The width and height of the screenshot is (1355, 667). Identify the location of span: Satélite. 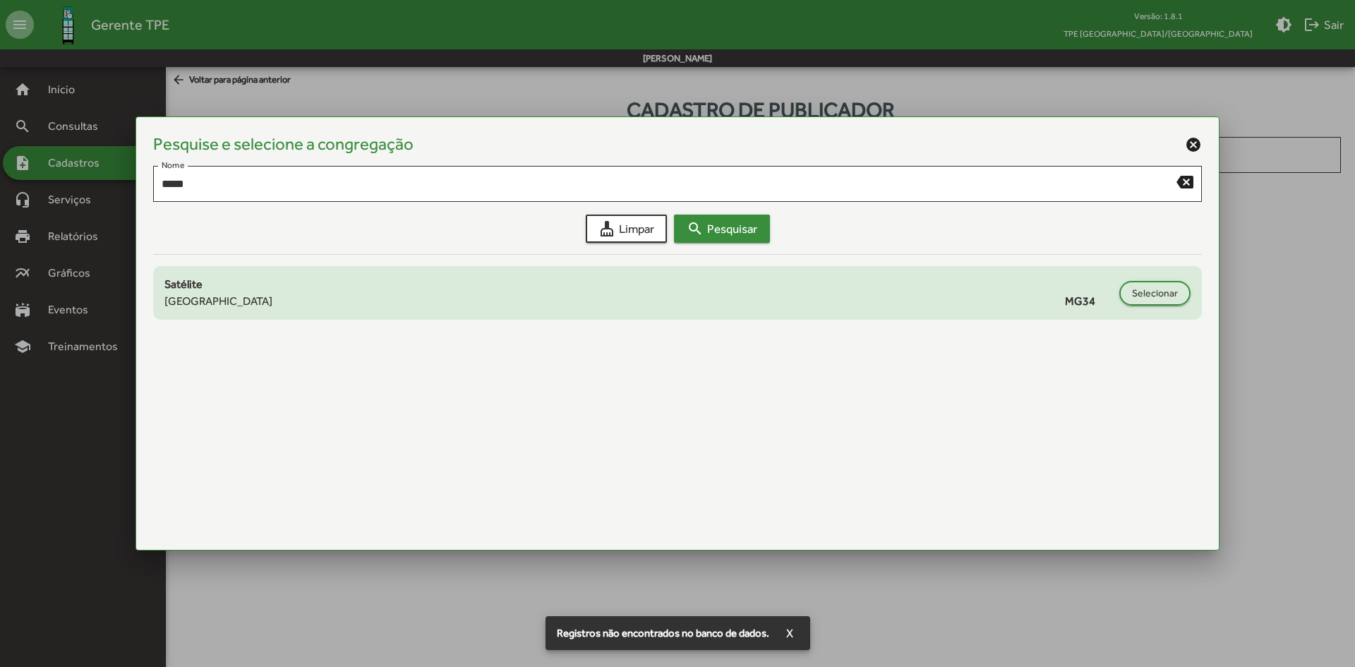
(183, 284).